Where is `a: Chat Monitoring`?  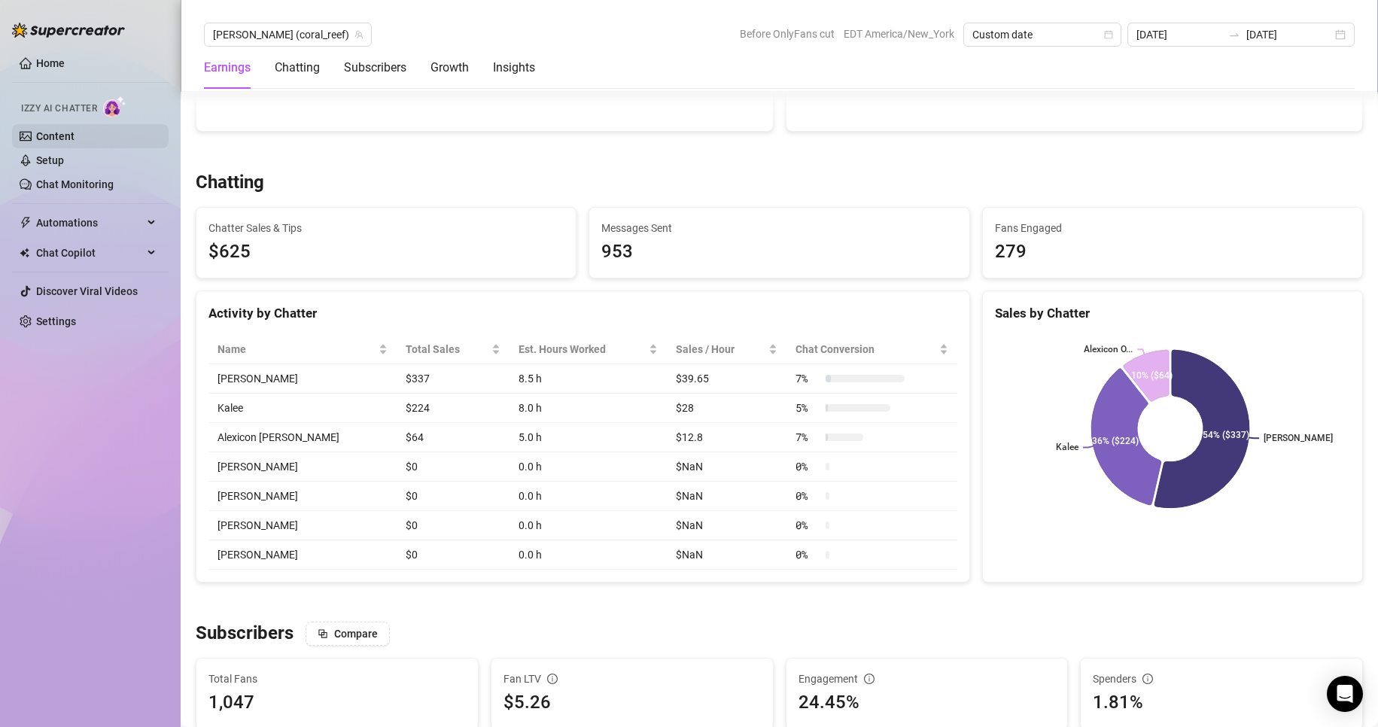 a: Chat Monitoring is located at coordinates (75, 184).